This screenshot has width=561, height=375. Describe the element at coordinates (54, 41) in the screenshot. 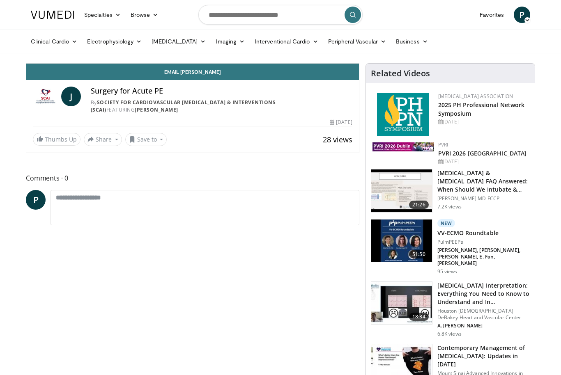

I see `a: Clinical Cardio` at that location.